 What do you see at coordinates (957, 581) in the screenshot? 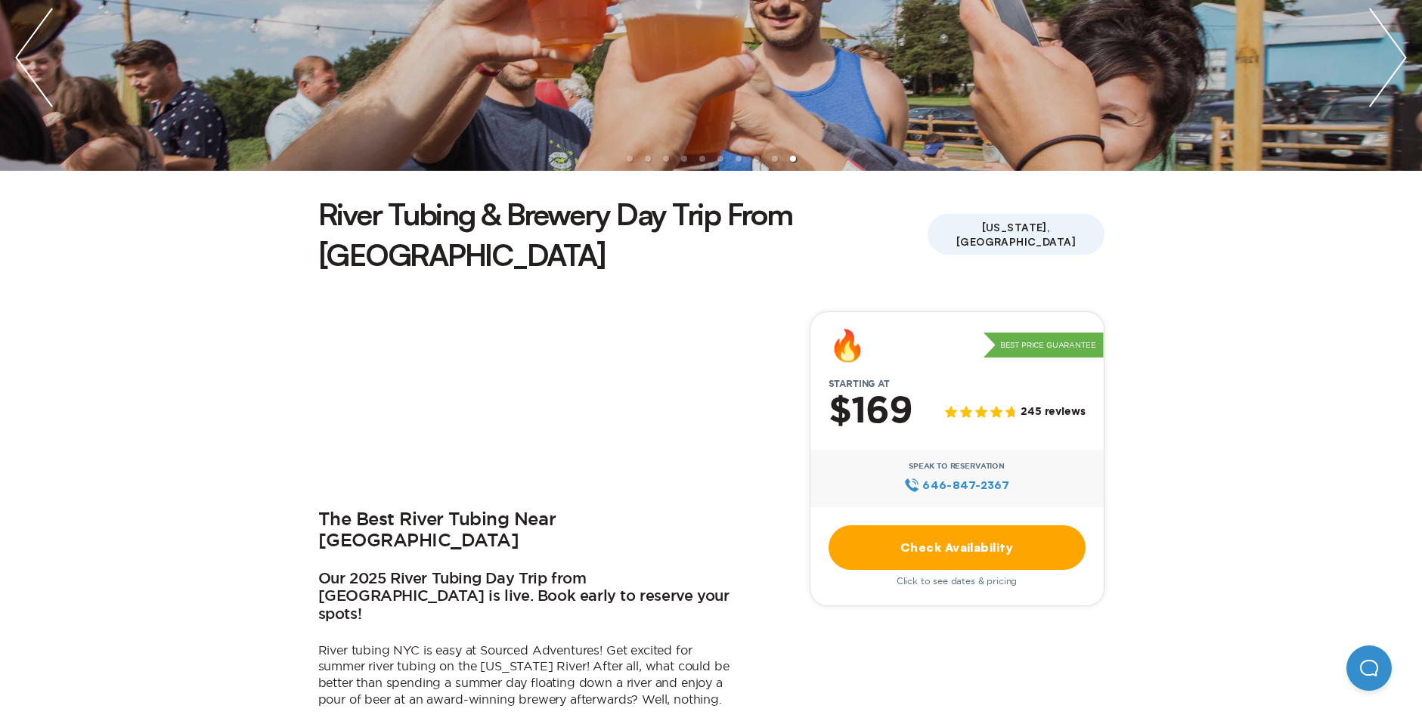
I see `span: Click to see dates & pricing` at bounding box center [957, 581].